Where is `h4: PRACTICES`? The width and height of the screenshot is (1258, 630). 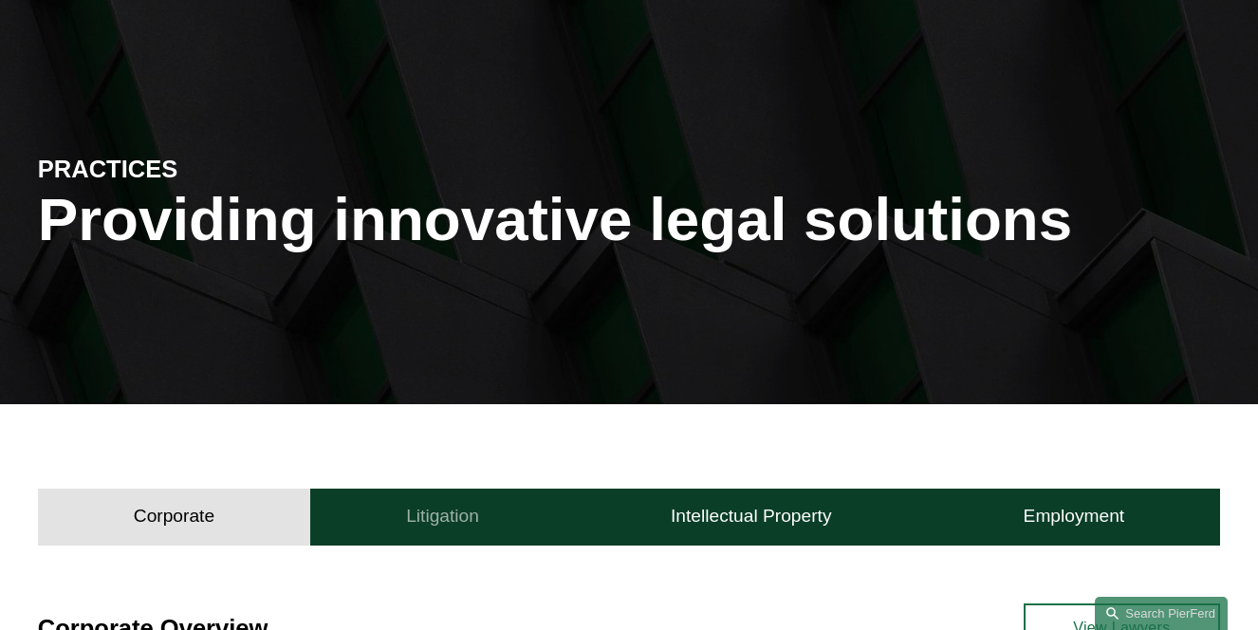 h4: PRACTICES is located at coordinates (186, 169).